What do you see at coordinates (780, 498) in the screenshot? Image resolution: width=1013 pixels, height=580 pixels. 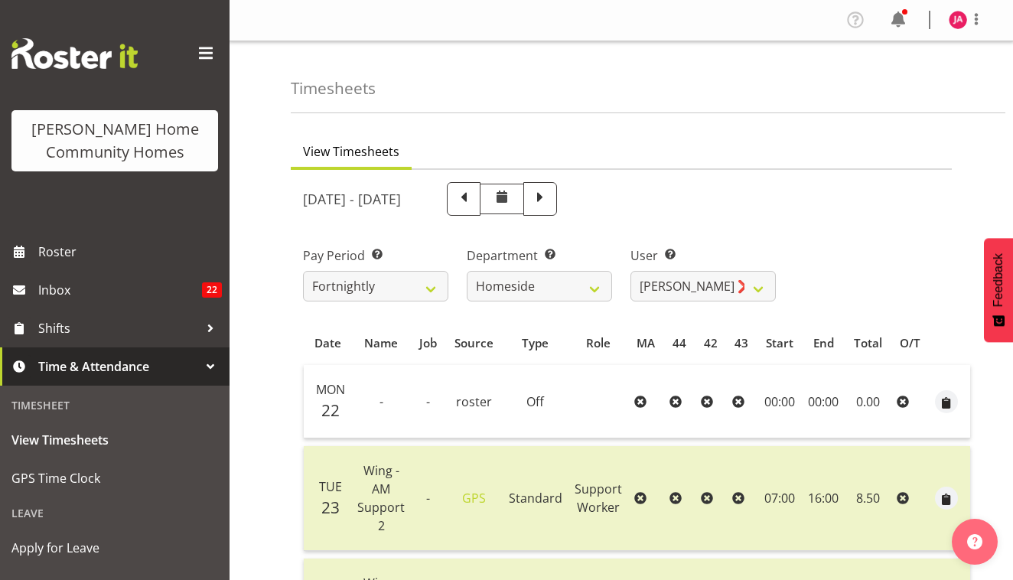 I see `td: 07:00` at bounding box center [780, 498].